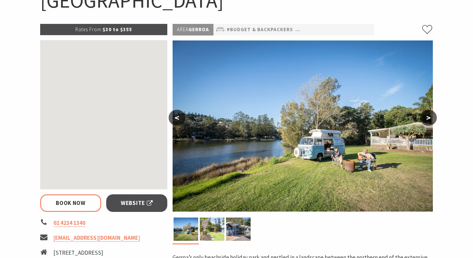 This screenshot has width=473, height=258. I want to click on a: Book Now, so click(71, 203).